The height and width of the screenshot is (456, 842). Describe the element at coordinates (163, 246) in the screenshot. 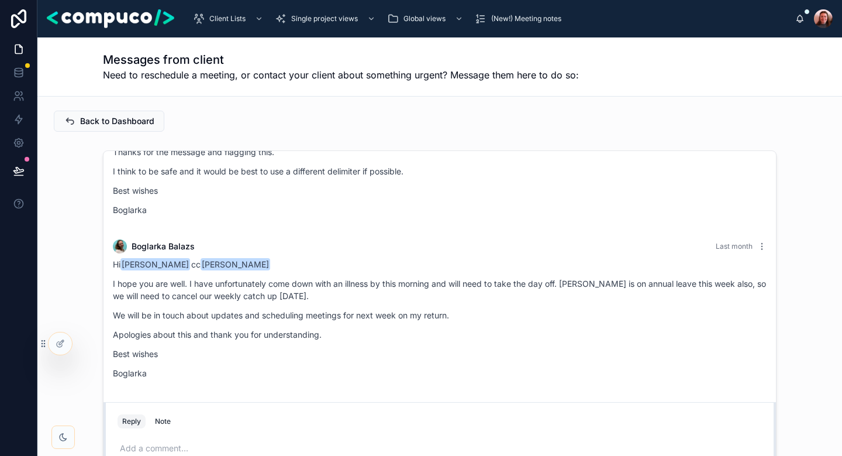

I see `span: Boglarka Balazs` at that location.